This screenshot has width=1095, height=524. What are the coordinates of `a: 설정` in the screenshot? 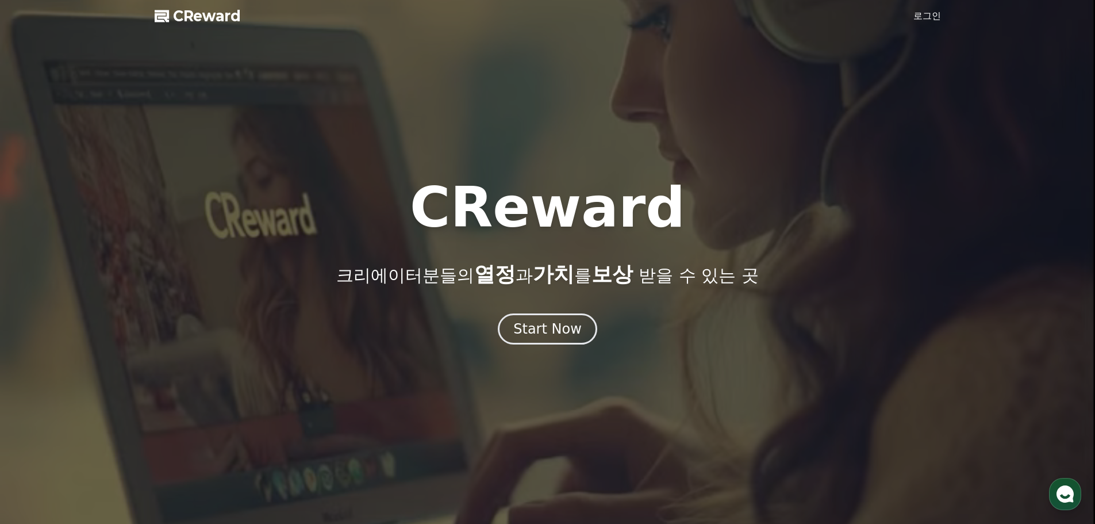 It's located at (185, 379).